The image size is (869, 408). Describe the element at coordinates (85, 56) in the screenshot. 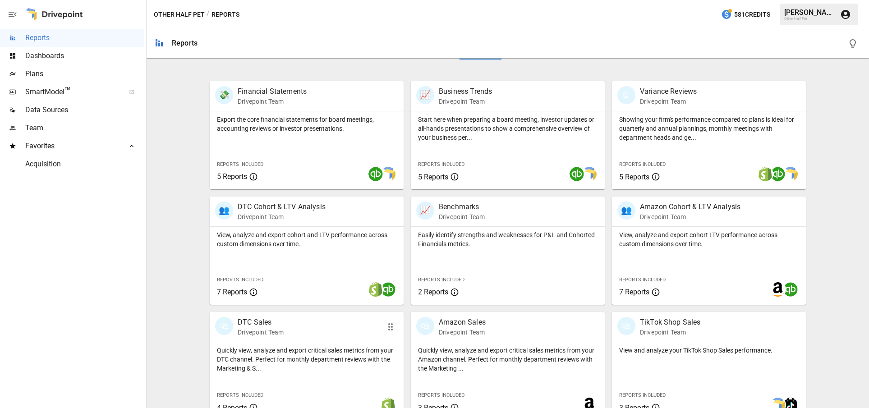

I see `span: Dashboards` at that location.